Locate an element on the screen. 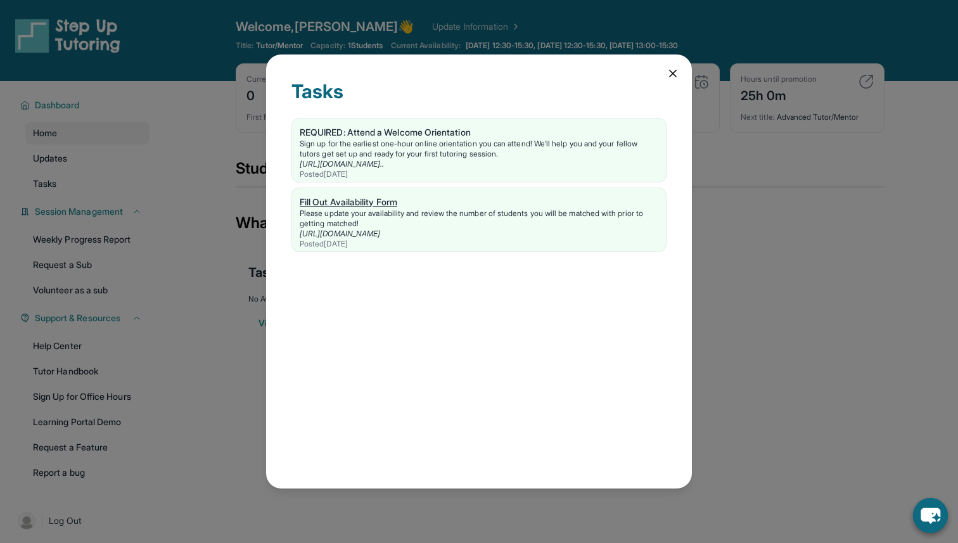 The height and width of the screenshot is (543, 958). div: REQUIRED: Attend a Welcome Orientation is located at coordinates (479, 132).